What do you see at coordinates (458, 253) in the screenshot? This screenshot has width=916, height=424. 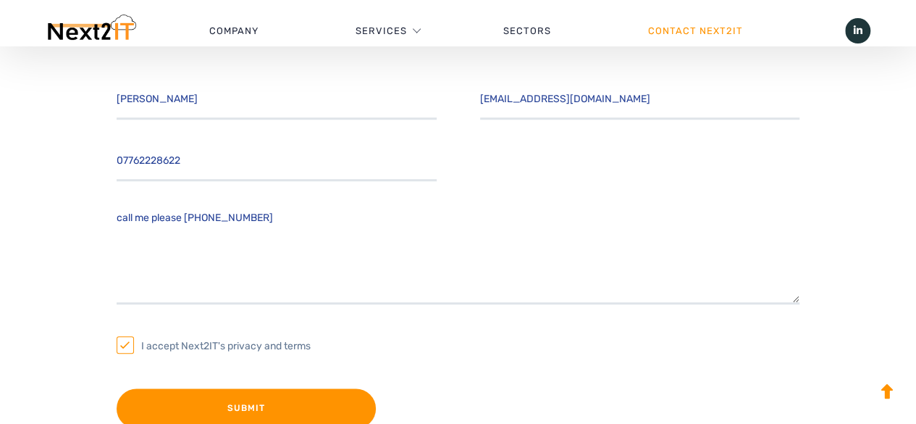 I see `textarea: Message *` at bounding box center [458, 253].